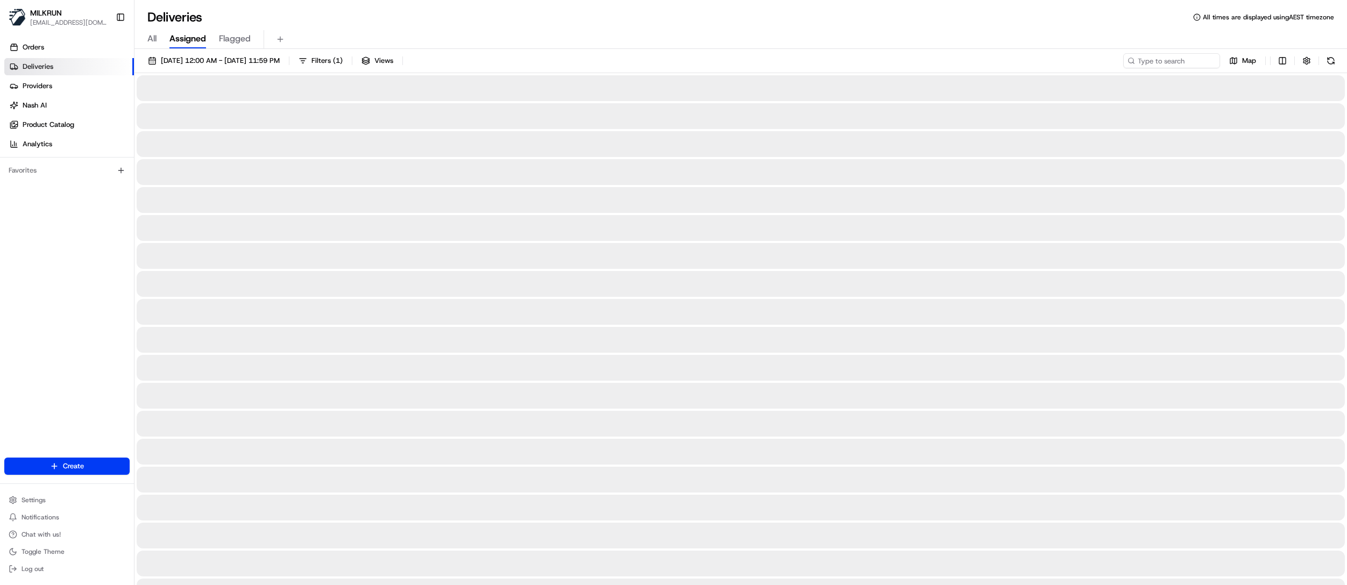  I want to click on a: Analytics, so click(69, 144).